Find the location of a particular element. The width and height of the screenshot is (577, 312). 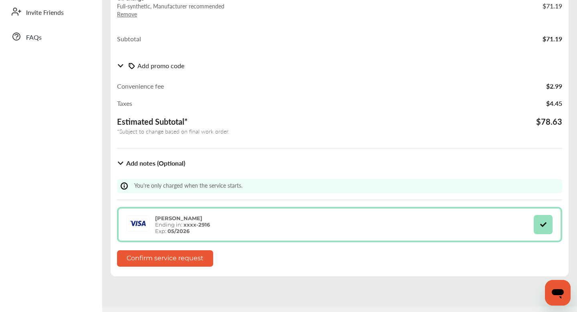

a: FAQs is located at coordinates (51, 36).